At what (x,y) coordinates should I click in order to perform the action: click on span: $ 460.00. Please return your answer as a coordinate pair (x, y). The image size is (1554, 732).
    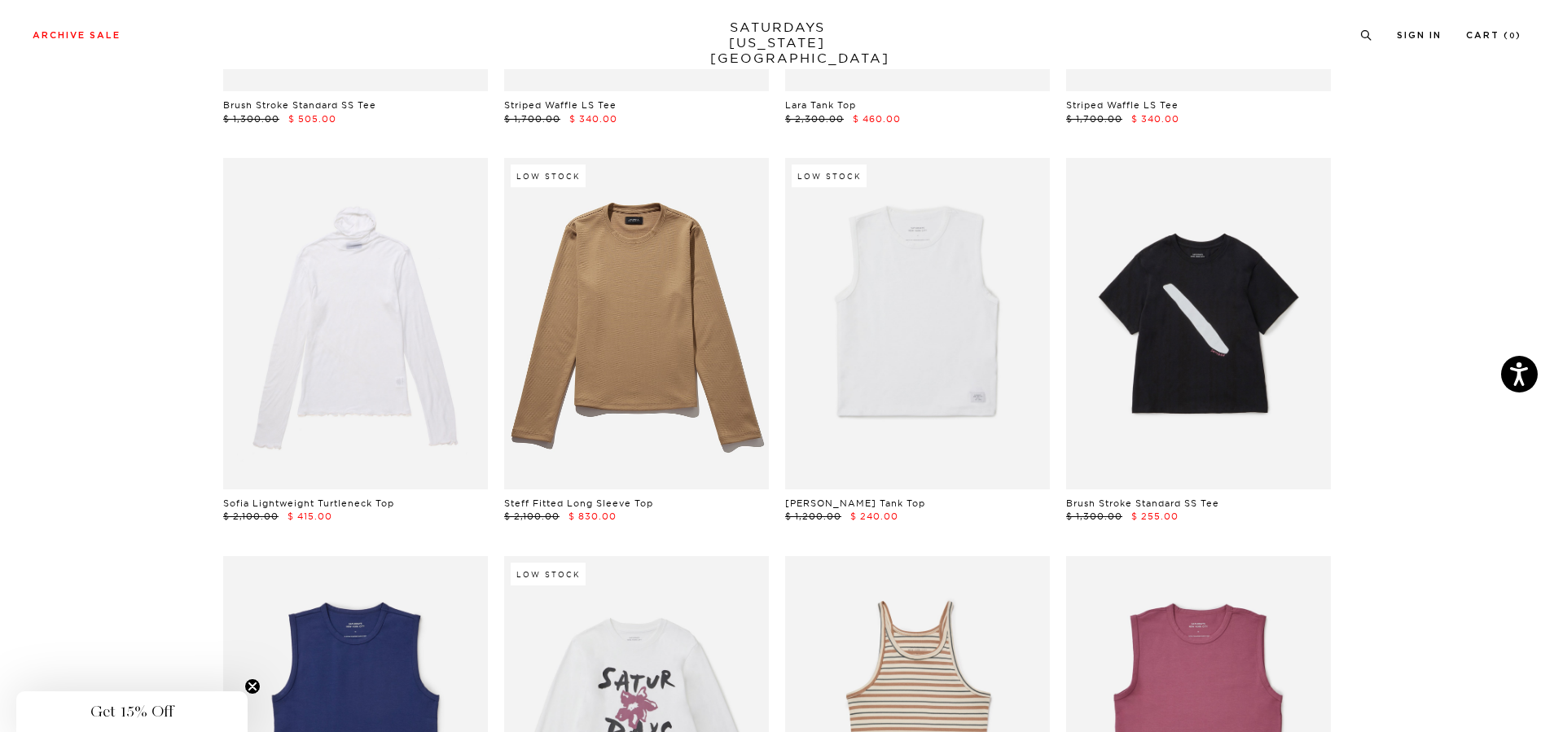
    Looking at the image, I should click on (876, 119).